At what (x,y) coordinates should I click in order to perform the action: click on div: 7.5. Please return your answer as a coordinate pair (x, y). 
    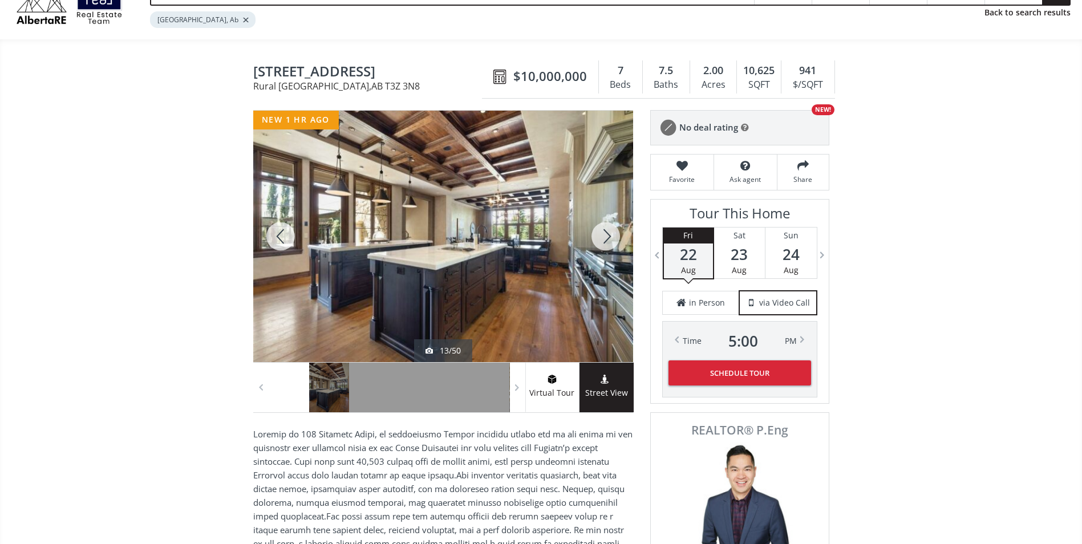
    Looking at the image, I should click on (666, 71).